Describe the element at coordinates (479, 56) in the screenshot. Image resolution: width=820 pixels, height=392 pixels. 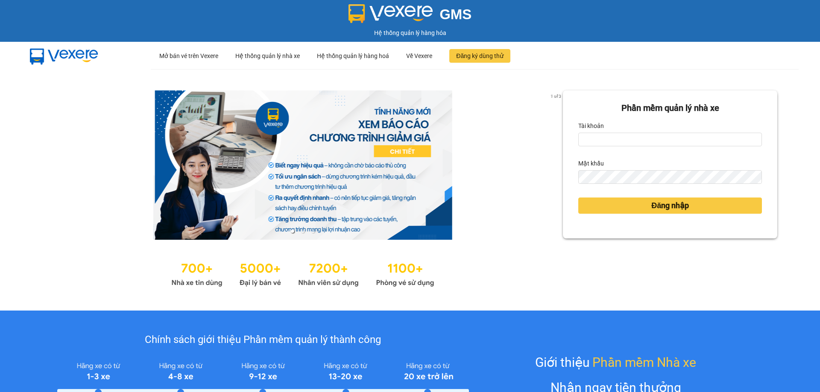
I see `button: Đăng ký dùng thử` at that location.